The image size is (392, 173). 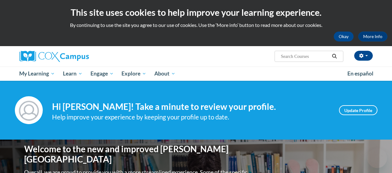 I want to click on a: More Info, so click(x=373, y=37).